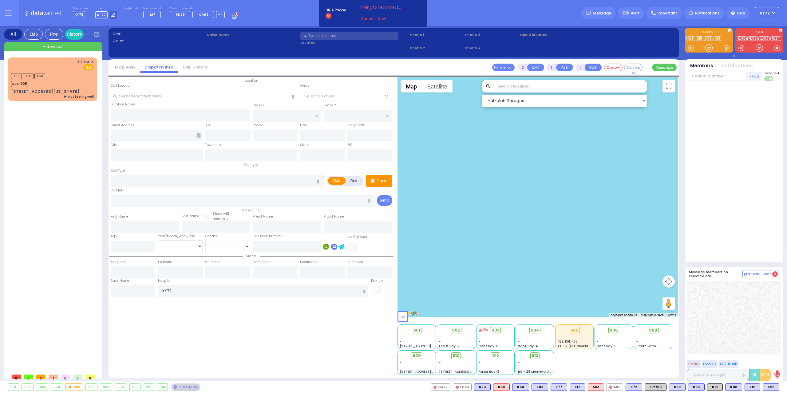  I want to click on button: Toggle fullscreen view, so click(669, 86).